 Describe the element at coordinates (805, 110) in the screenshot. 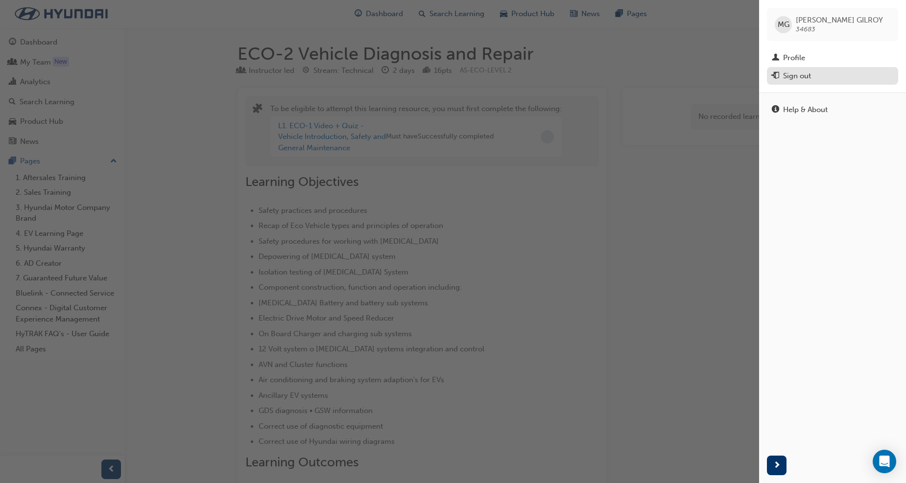

I see `div: Help & About` at that location.